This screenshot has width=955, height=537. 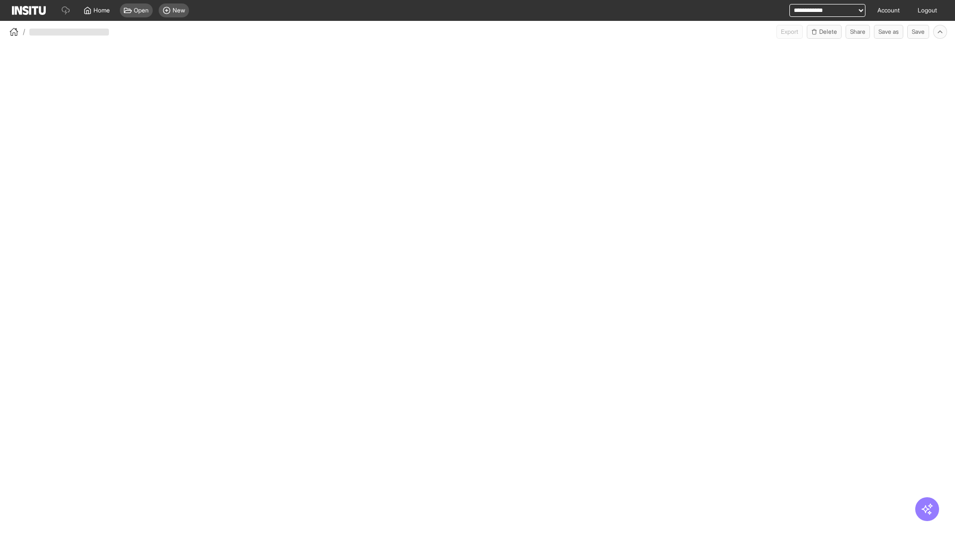 What do you see at coordinates (789, 32) in the screenshot?
I see `span: Can currently only export from Insights reports.` at bounding box center [789, 32].